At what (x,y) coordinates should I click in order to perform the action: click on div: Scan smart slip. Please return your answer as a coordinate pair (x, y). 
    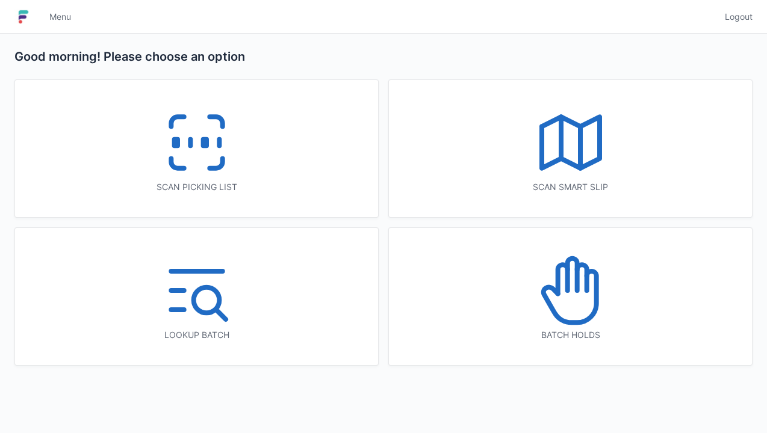
    Looking at the image, I should click on (570, 187).